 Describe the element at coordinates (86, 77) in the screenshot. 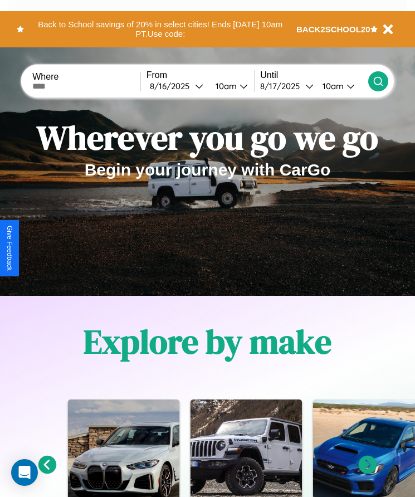

I see `label: Where` at that location.